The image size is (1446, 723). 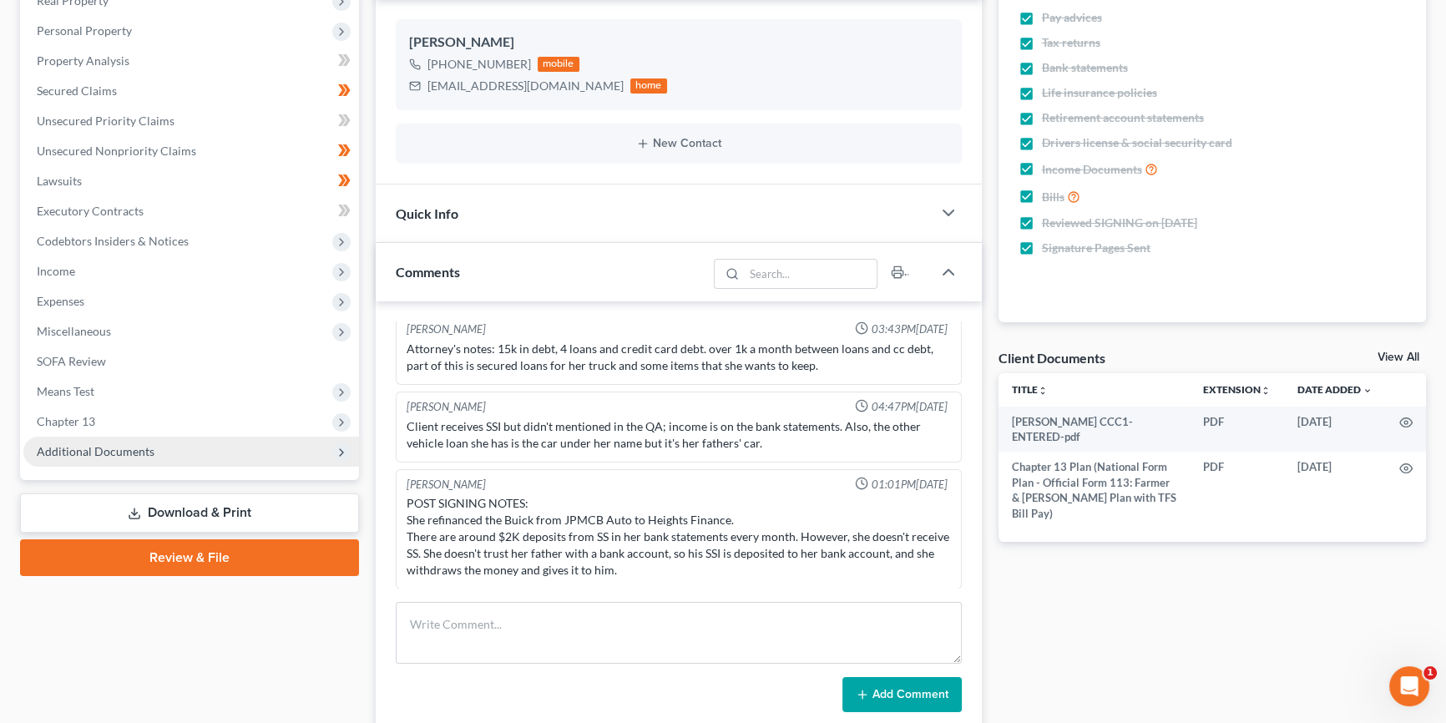 What do you see at coordinates (1071, 43) in the screenshot?
I see `span: Tax returns` at bounding box center [1071, 43].